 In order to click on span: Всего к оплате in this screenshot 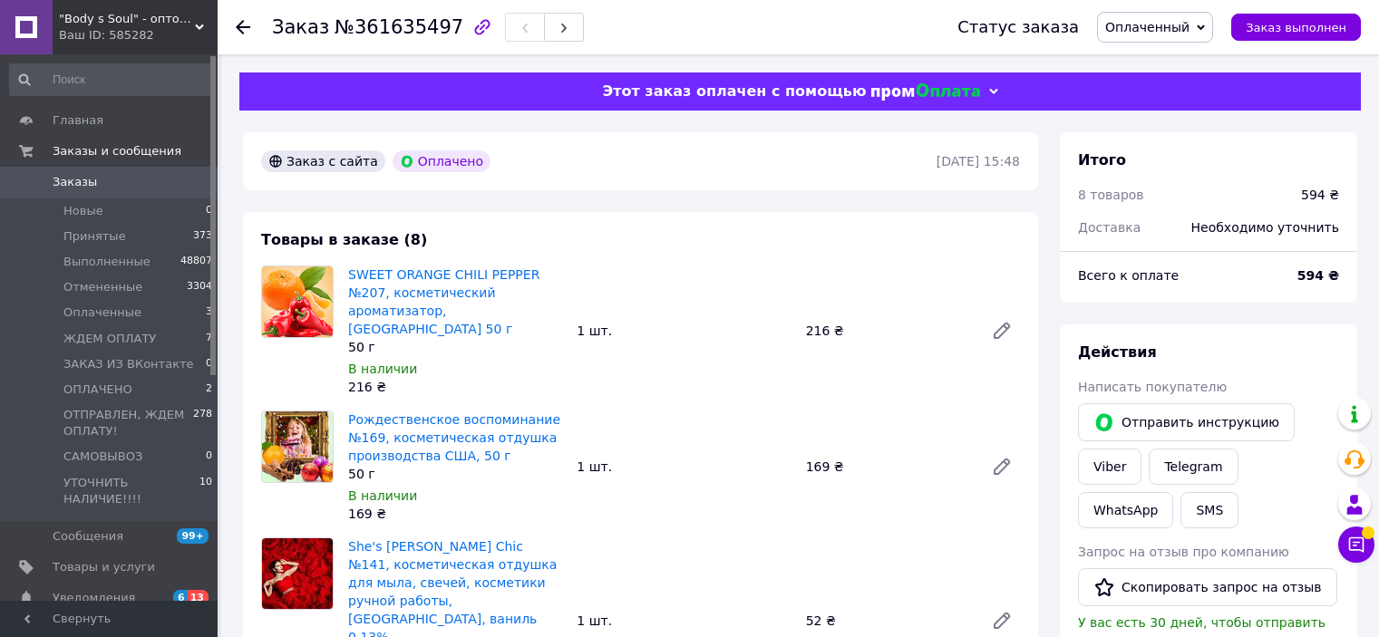, I will do `click(1128, 276)`.